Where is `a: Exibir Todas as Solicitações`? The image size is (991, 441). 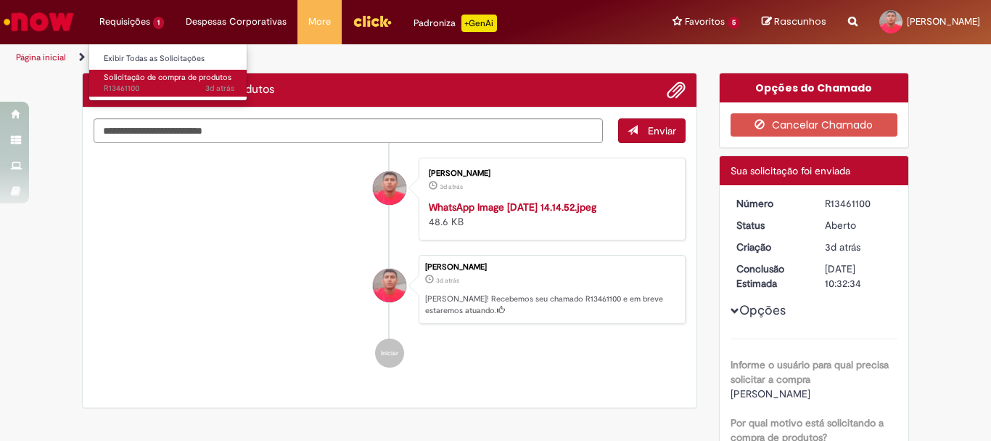 a: Exibir Todas as Solicitações is located at coordinates (169, 59).